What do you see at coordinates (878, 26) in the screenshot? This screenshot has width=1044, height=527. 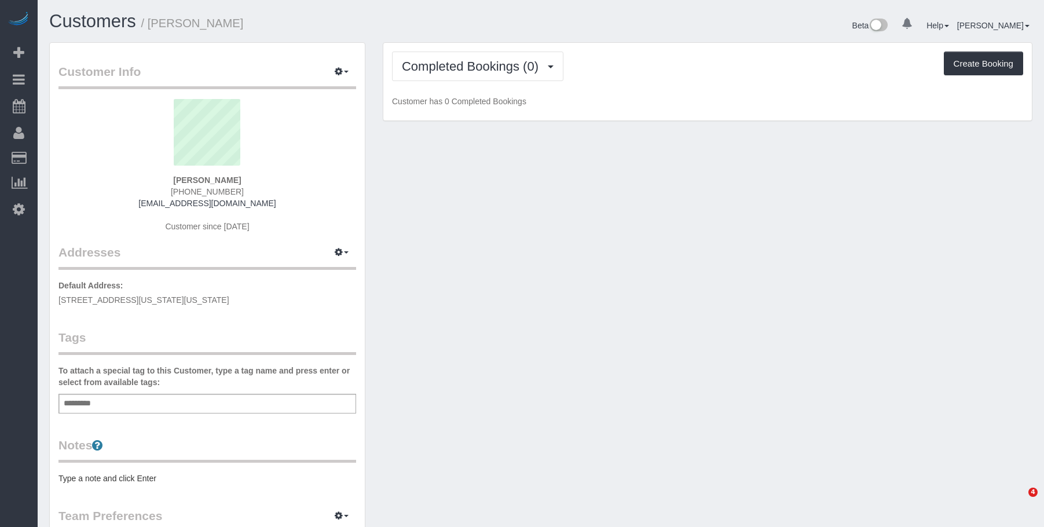 I see `img: New interface` at bounding box center [878, 26].